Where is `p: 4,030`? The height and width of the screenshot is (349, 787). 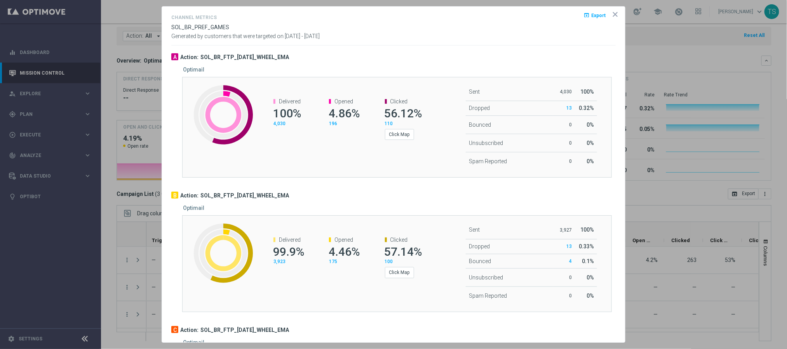 p: 4,030 is located at coordinates (564, 92).